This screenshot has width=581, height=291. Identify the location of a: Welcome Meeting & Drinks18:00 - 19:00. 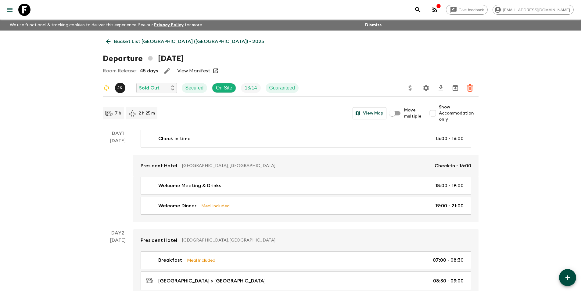
(306, 185).